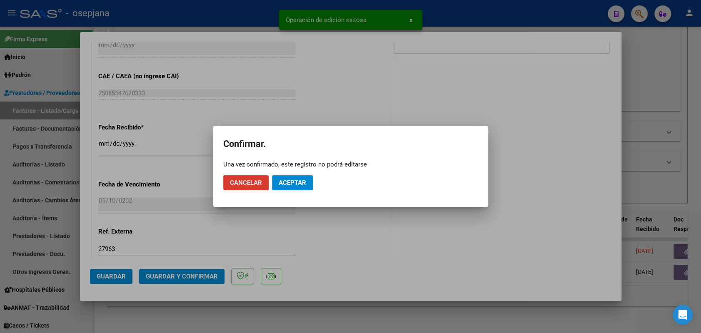  What do you see at coordinates (292, 183) in the screenshot?
I see `span: Aceptar` at bounding box center [292, 183].